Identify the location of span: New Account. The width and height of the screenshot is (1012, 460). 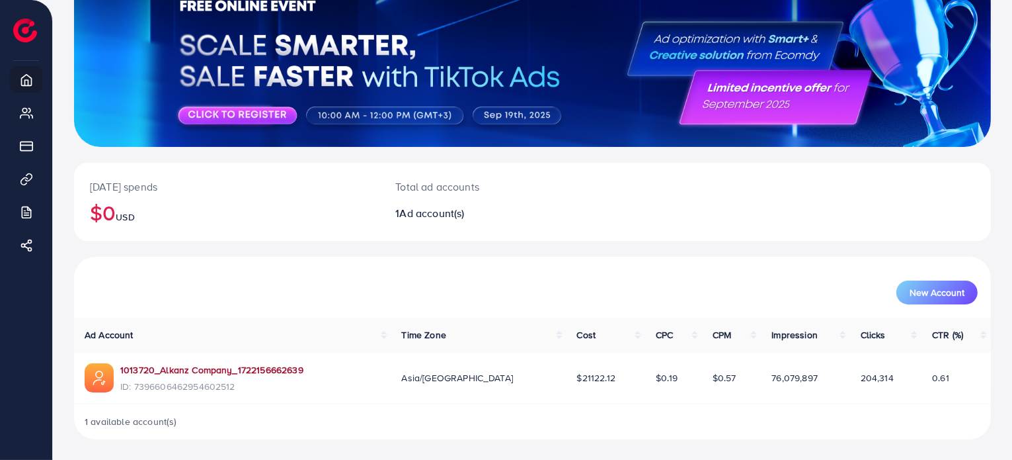
(937, 292).